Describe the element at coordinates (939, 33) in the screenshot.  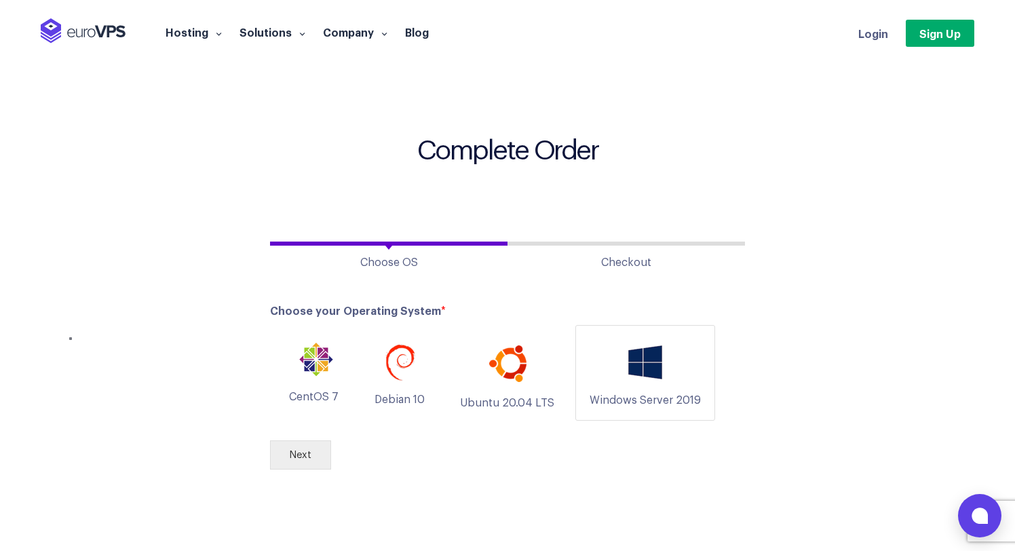
I see `a: Sign Up` at that location.